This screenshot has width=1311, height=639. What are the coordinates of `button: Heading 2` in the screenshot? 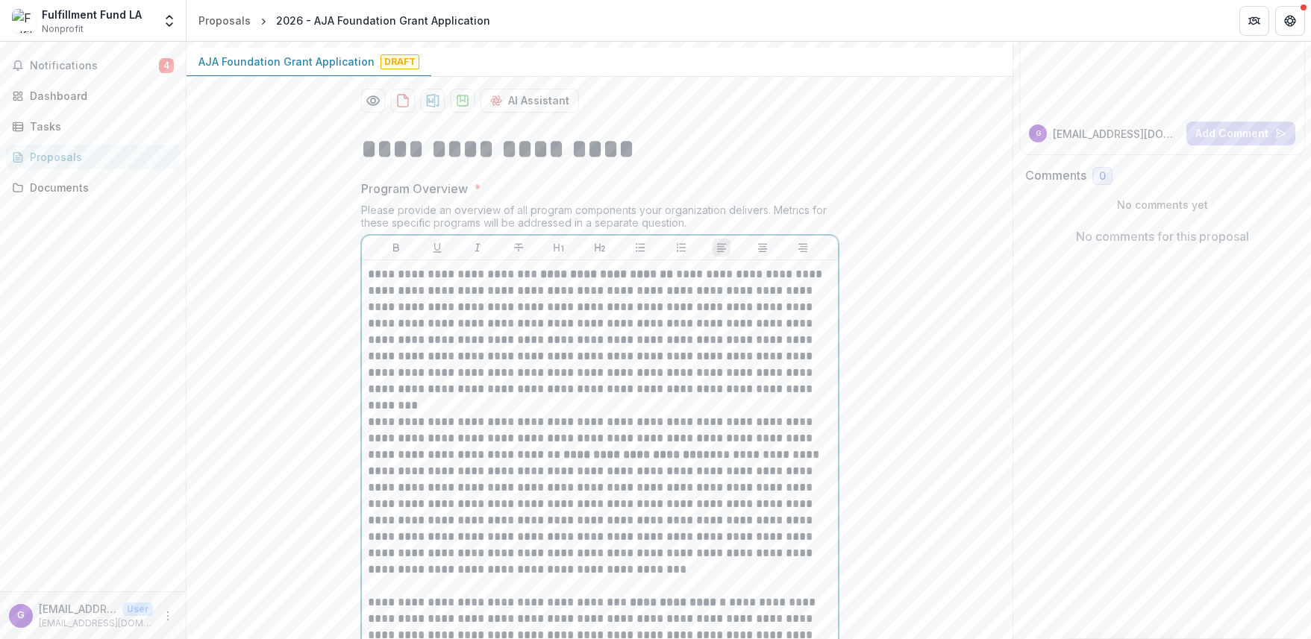 It's located at (600, 248).